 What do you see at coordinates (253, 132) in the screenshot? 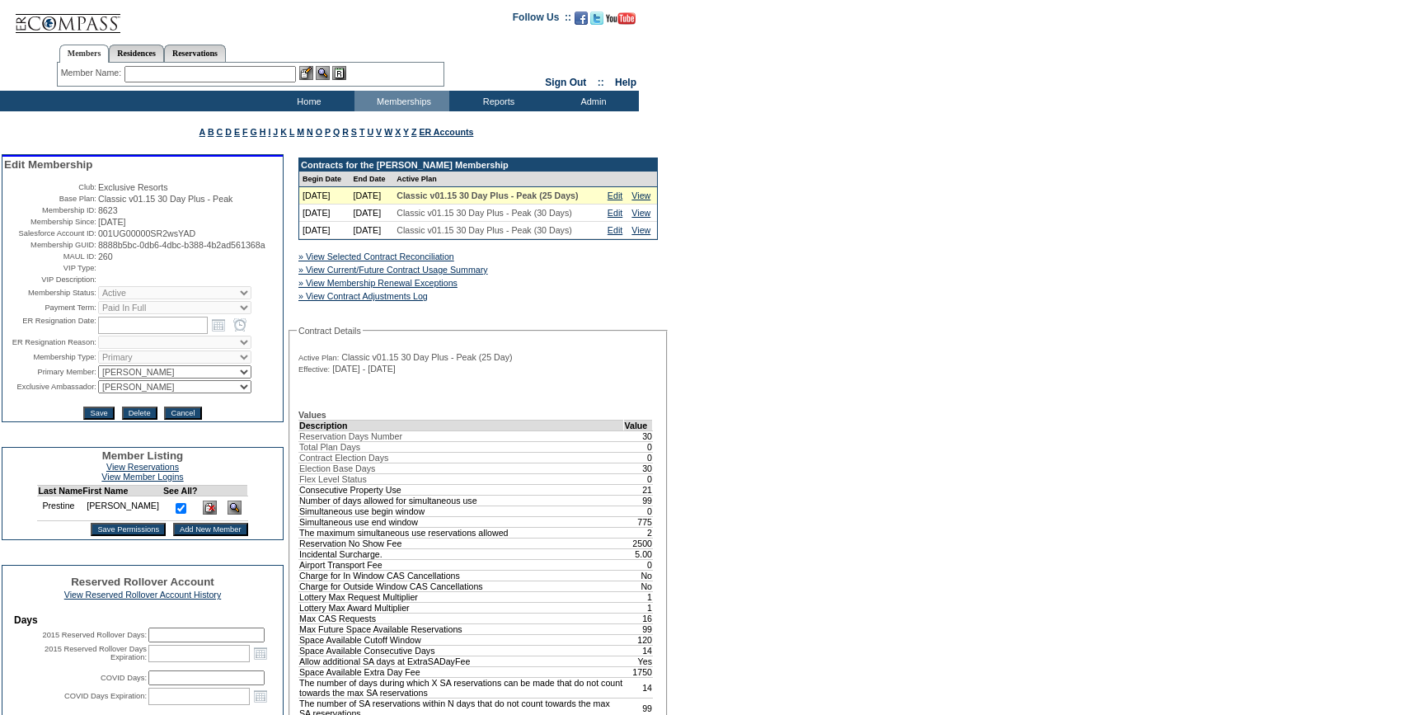
I see `a: G` at bounding box center [253, 132].